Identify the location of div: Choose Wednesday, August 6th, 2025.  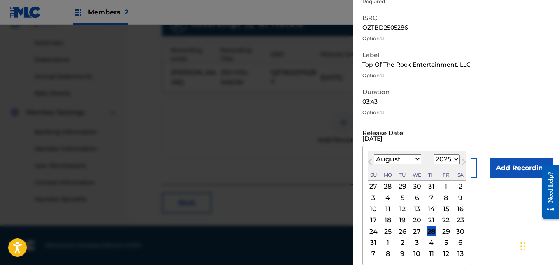
(417, 198).